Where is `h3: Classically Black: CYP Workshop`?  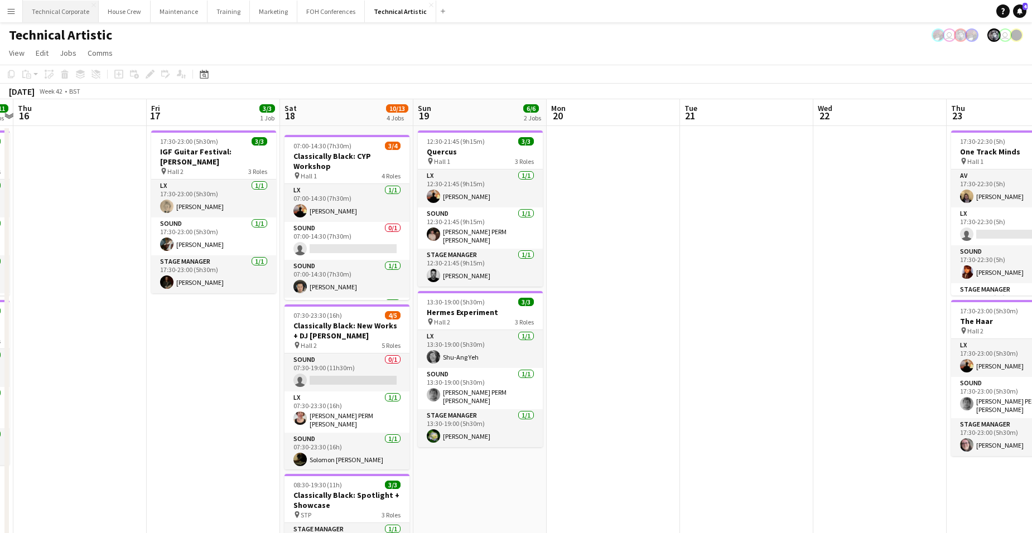
h3: Classically Black: CYP Workshop is located at coordinates (347, 161).